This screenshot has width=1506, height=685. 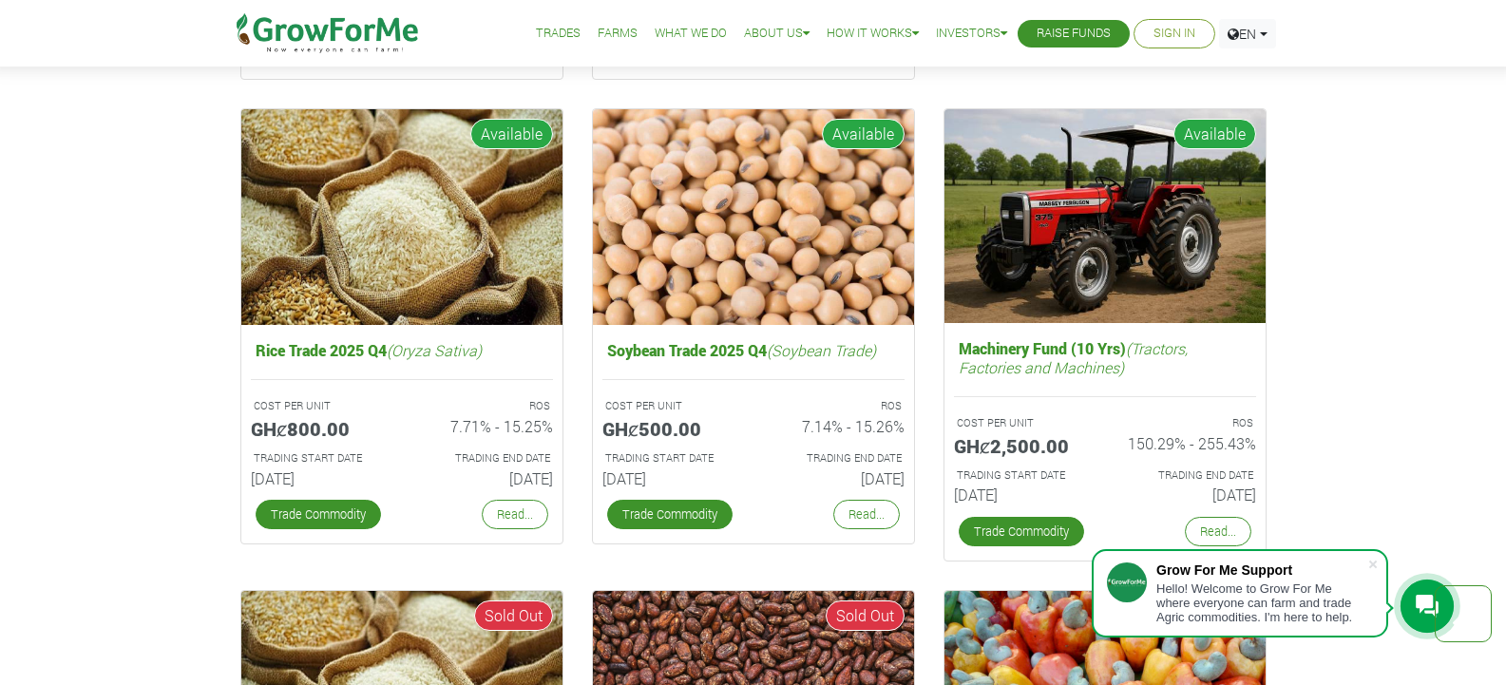 What do you see at coordinates (1105, 357) in the screenshot?
I see `h5: Machinery Fund (10 Yrs)` at bounding box center [1105, 357].